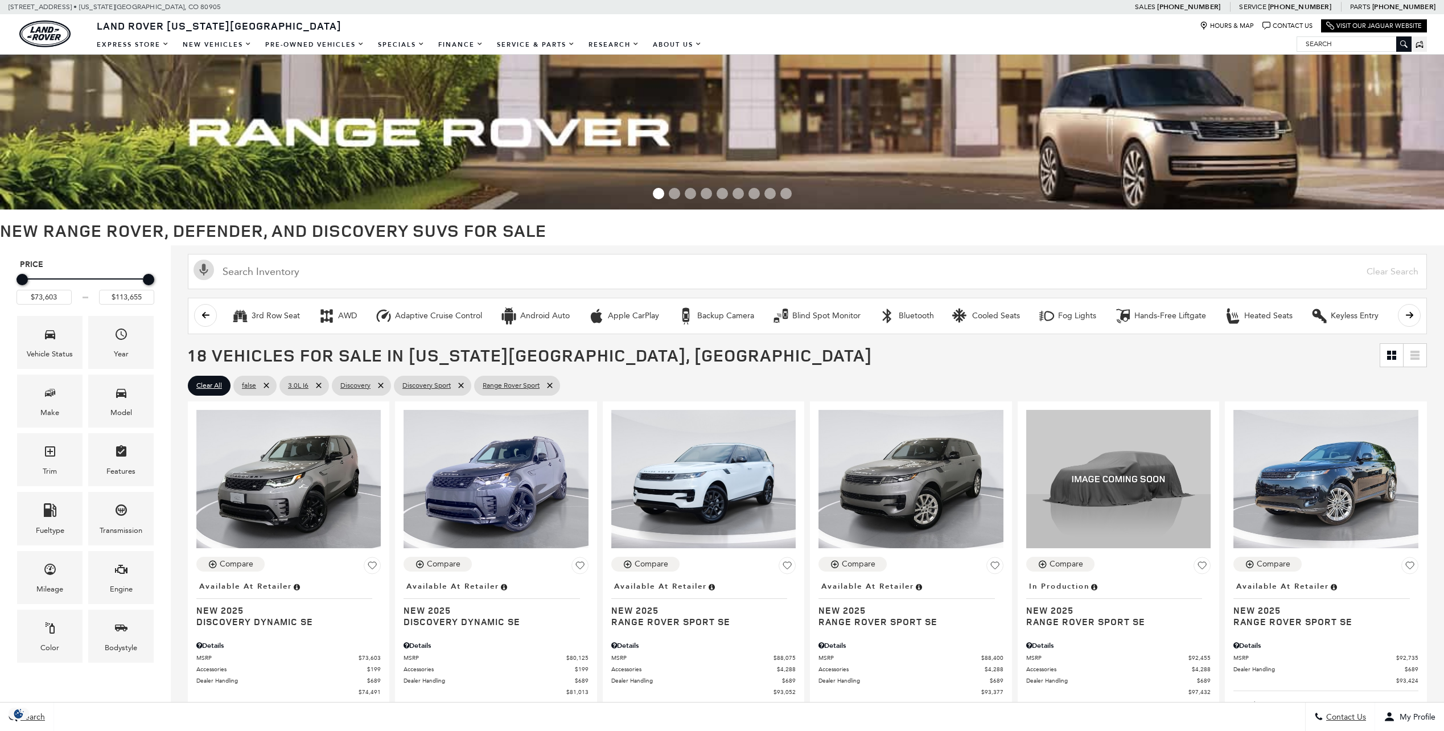  What do you see at coordinates (784, 657) in the screenshot?
I see `span: $88,075` at bounding box center [784, 657].